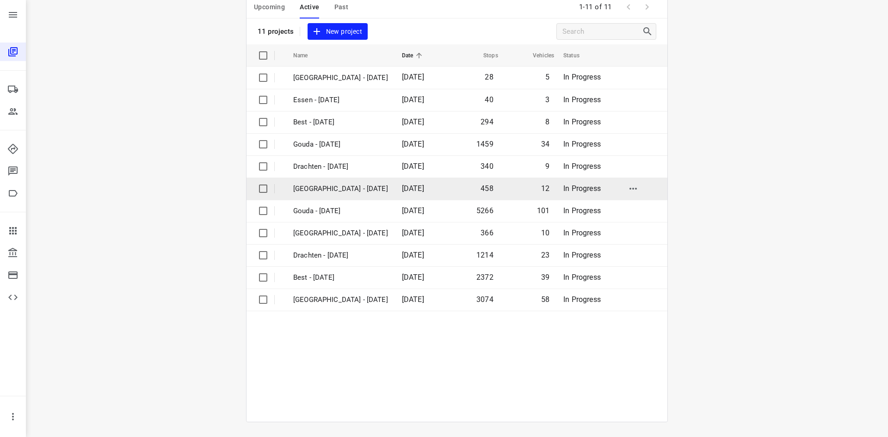 This screenshot has width=888, height=437. What do you see at coordinates (485, 144) in the screenshot?
I see `span: 1459` at bounding box center [485, 144].